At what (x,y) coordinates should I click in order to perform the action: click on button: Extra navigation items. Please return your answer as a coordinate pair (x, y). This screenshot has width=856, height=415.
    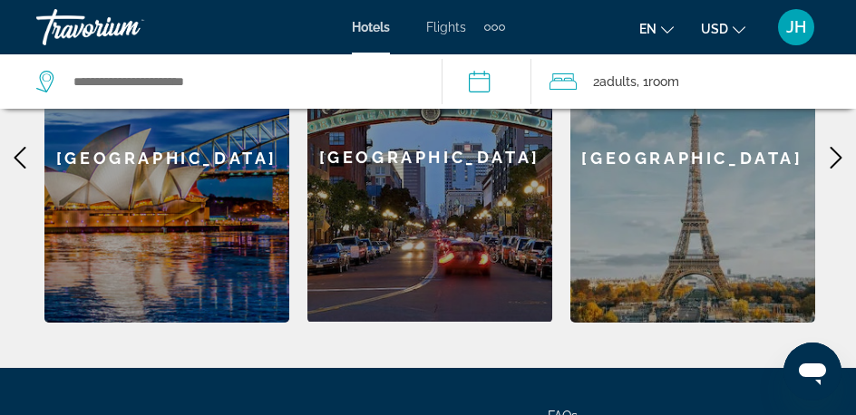
    Looking at the image, I should click on (494, 27).